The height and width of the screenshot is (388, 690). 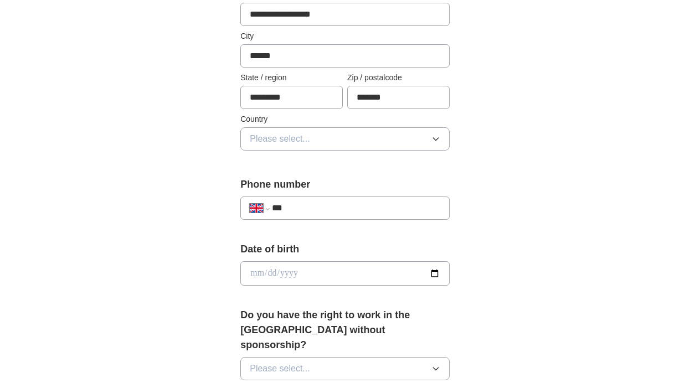 I want to click on label: State / region, so click(x=291, y=78).